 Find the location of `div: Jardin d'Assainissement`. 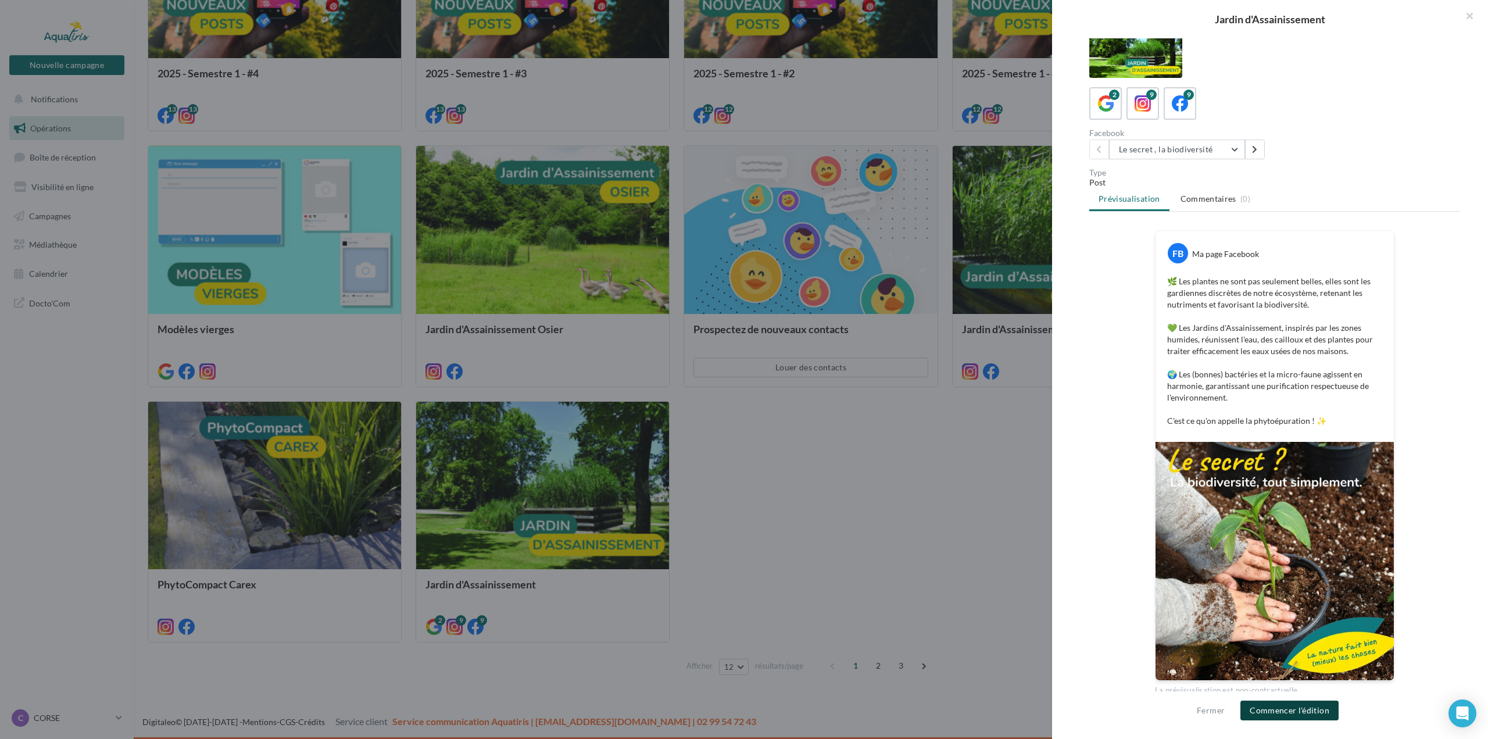

div: Jardin d'Assainissement is located at coordinates (1270, 19).